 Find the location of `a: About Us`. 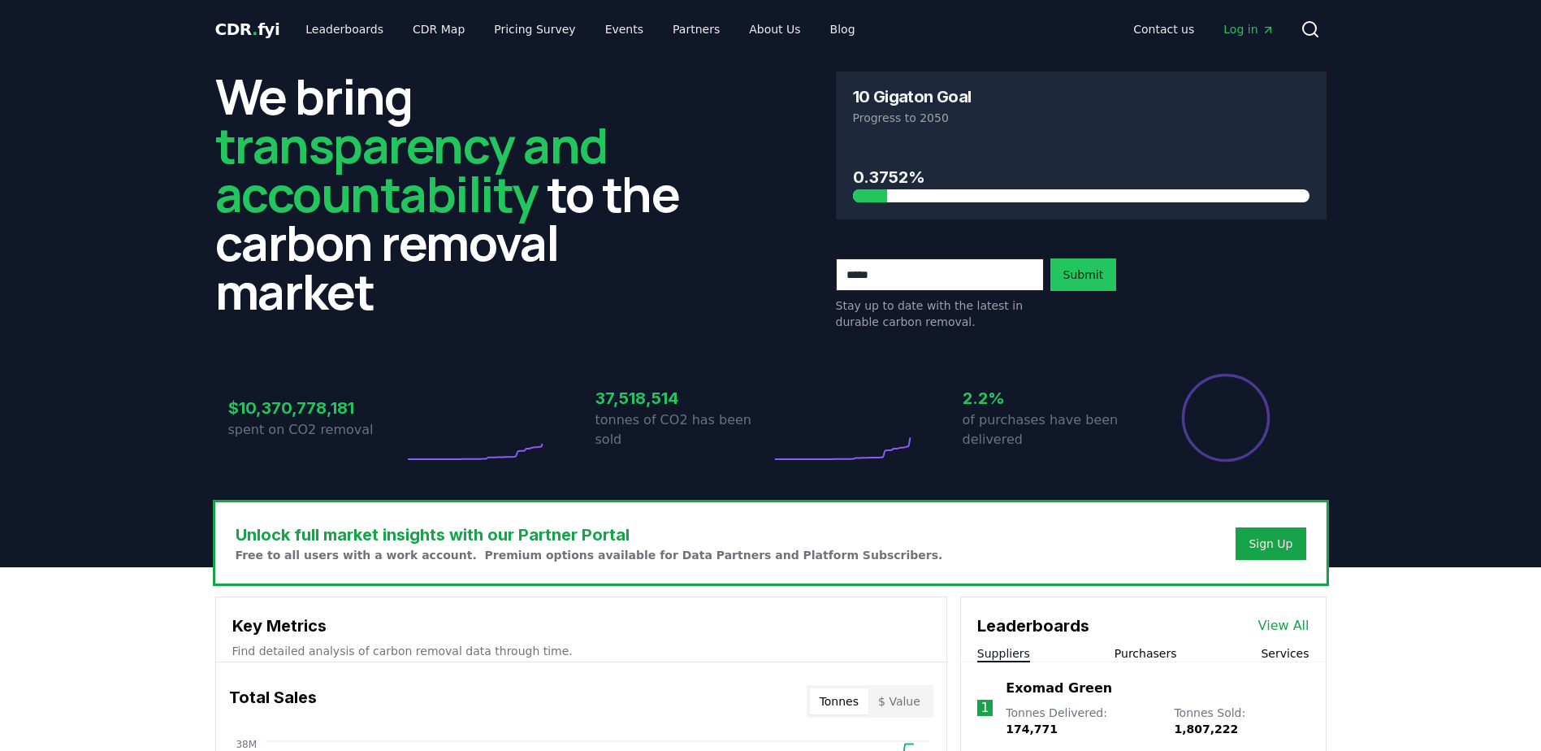

a: About Us is located at coordinates (774, 29).